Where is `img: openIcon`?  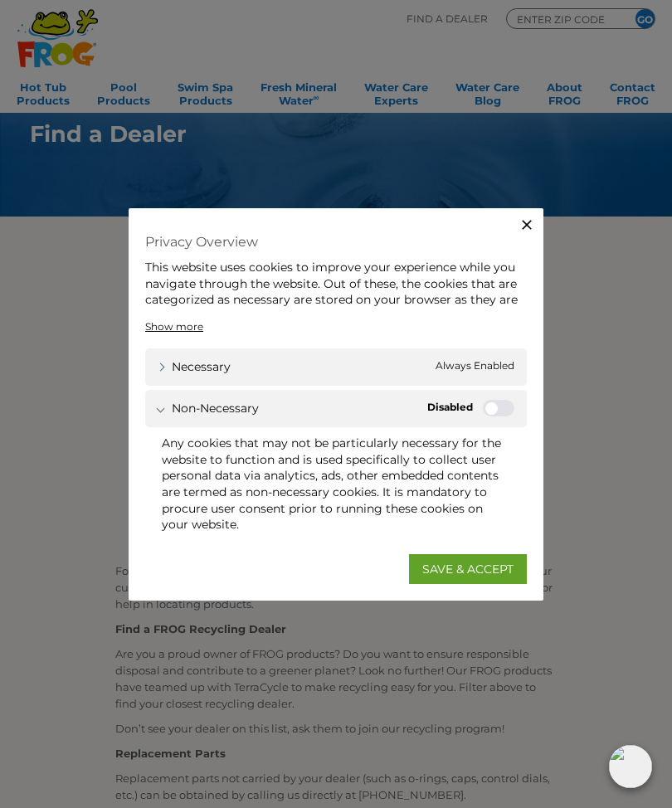 img: openIcon is located at coordinates (630, 766).